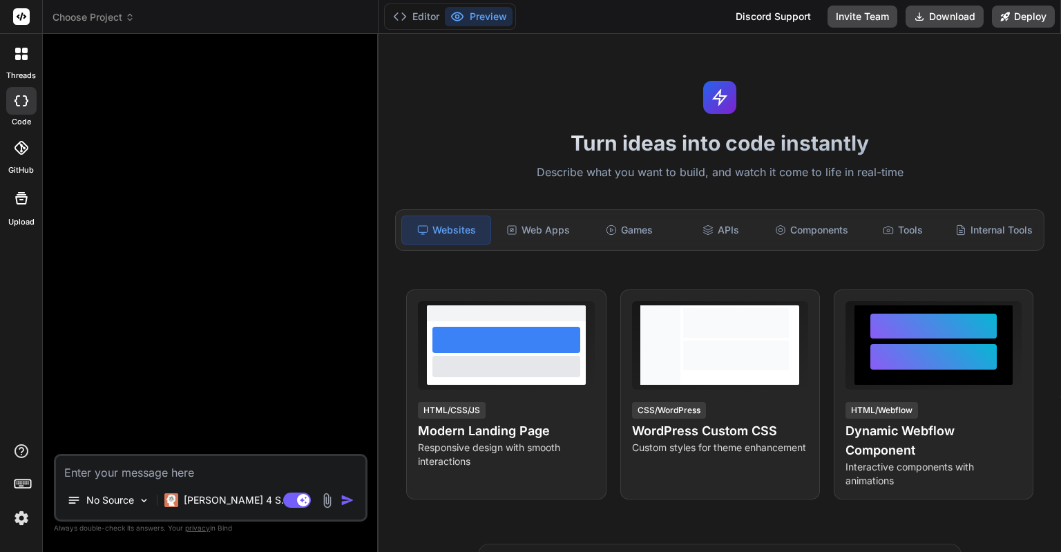  What do you see at coordinates (669, 410) in the screenshot?
I see `div: CSS/WordPress` at bounding box center [669, 410].